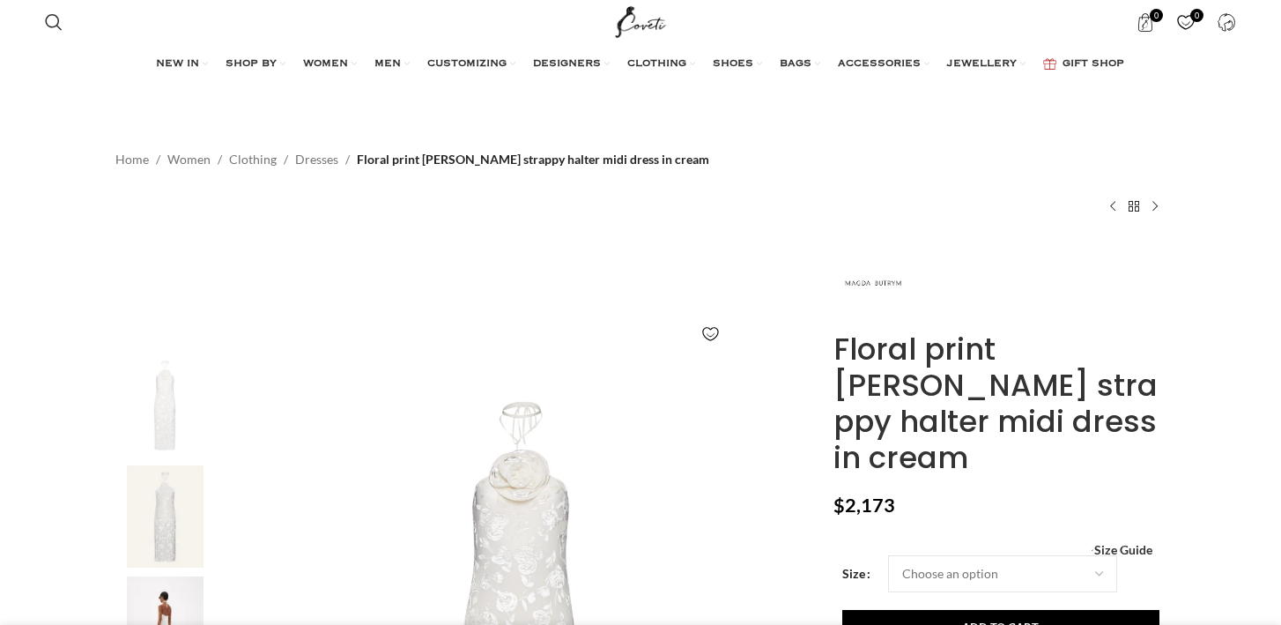 This screenshot has width=1281, height=625. Describe the element at coordinates (467, 64) in the screenshot. I see `span: CUSTOMIZING` at that location.